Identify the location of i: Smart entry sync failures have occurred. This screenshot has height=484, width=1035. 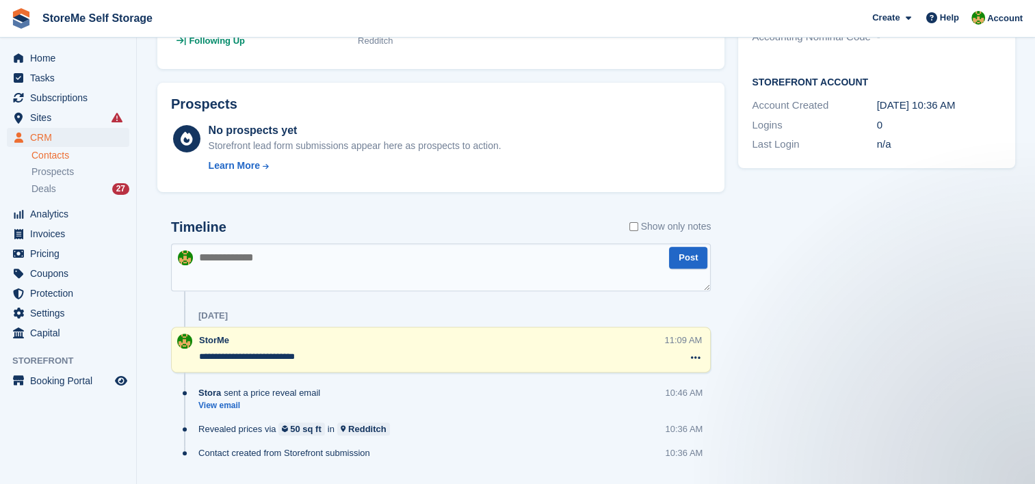
(117, 118).